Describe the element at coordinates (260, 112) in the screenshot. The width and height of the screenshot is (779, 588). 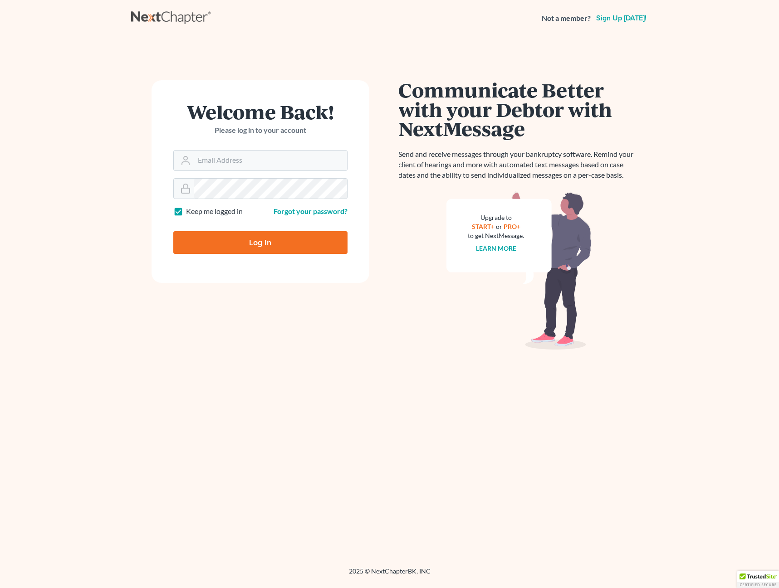
I see `h1: Welcome Back!` at that location.